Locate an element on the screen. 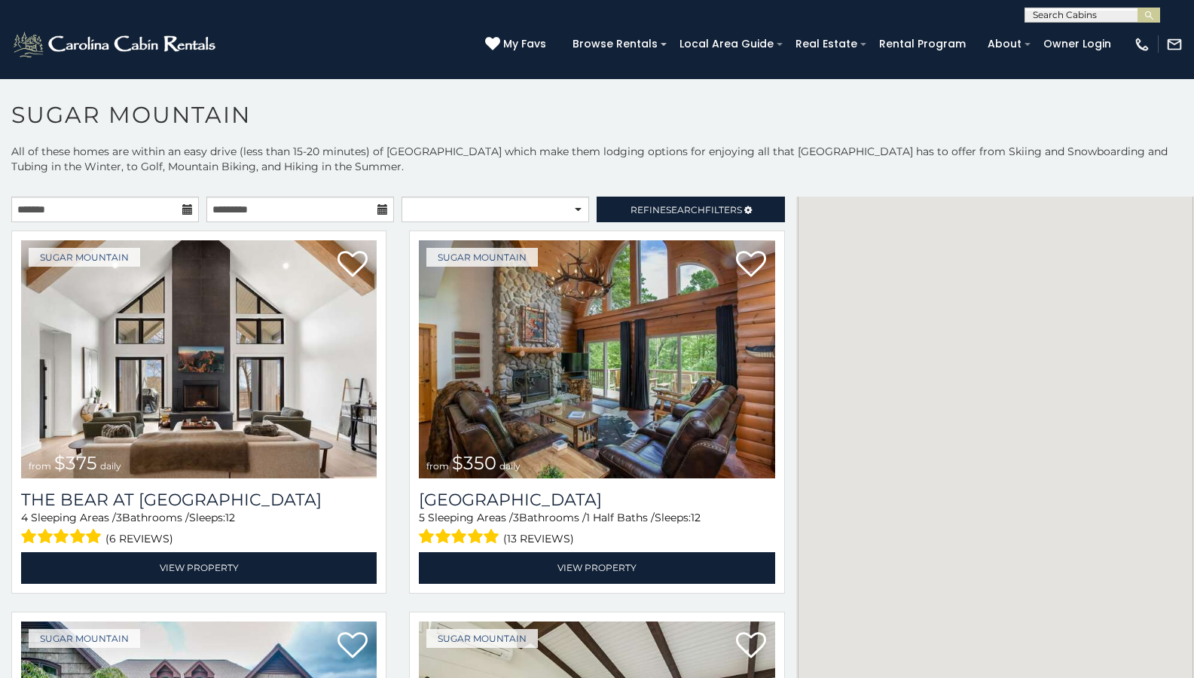 The image size is (1194, 678). a: Rental Program is located at coordinates (922, 44).